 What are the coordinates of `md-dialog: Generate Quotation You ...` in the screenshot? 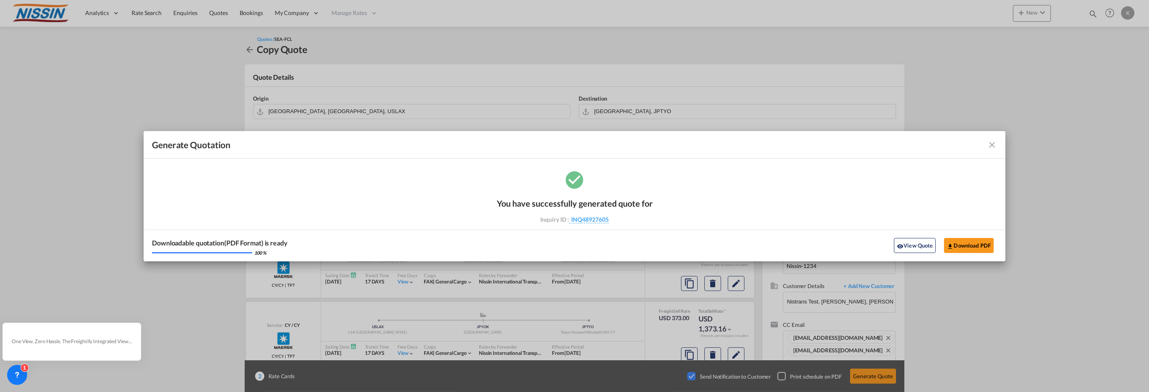 It's located at (574, 196).